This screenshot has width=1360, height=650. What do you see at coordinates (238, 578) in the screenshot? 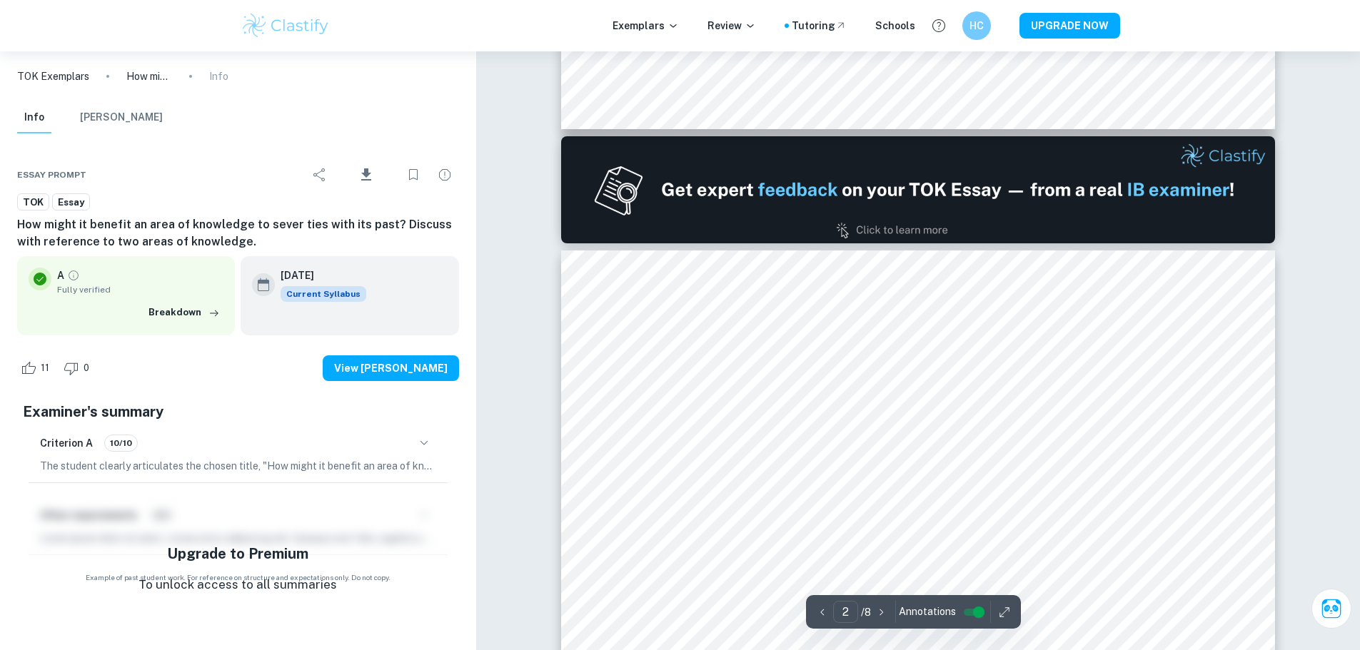
I see `span: Example of past student work. For reference on structure and expectations only. Do not copy.` at bounding box center [238, 578].